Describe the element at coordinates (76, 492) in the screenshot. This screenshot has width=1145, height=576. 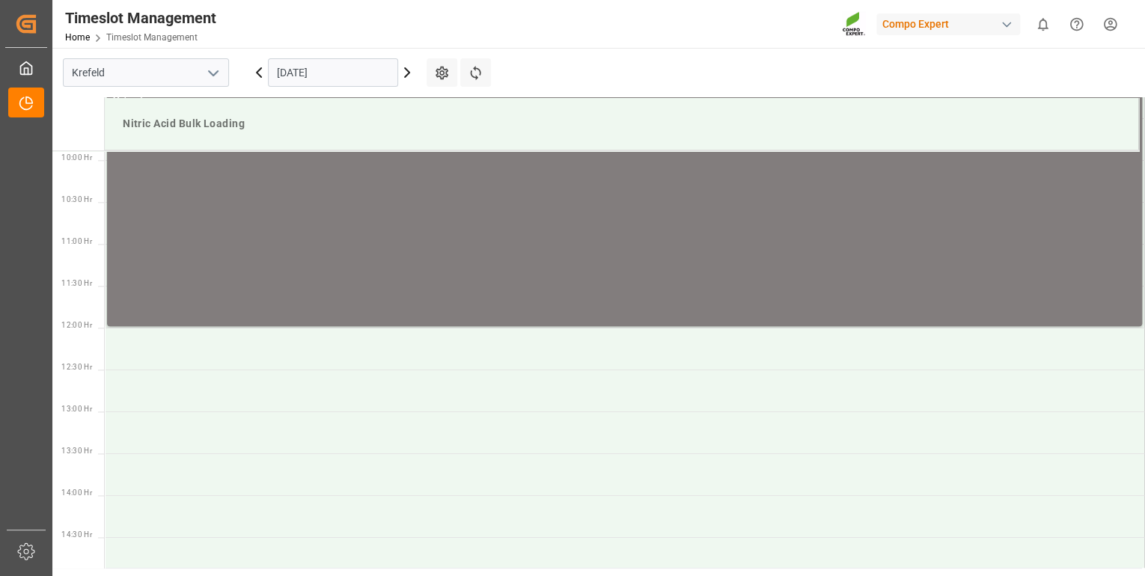
I see `span: 14:00 Hr` at that location.